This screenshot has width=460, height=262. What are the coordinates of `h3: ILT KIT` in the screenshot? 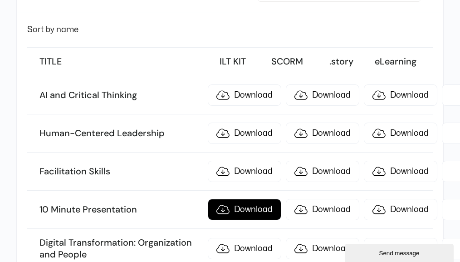 It's located at (233, 62).